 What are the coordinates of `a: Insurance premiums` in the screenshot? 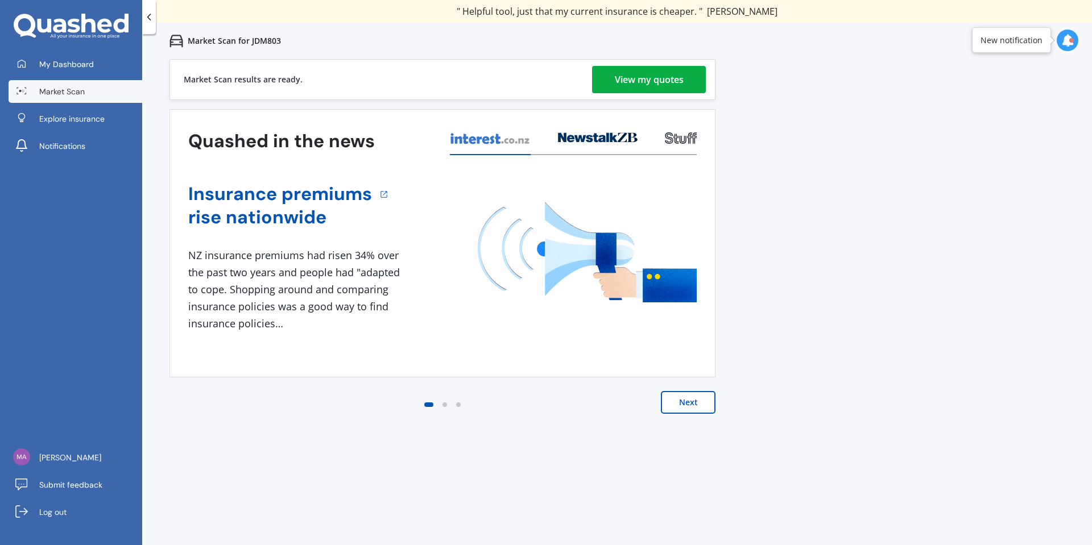 It's located at (280, 194).